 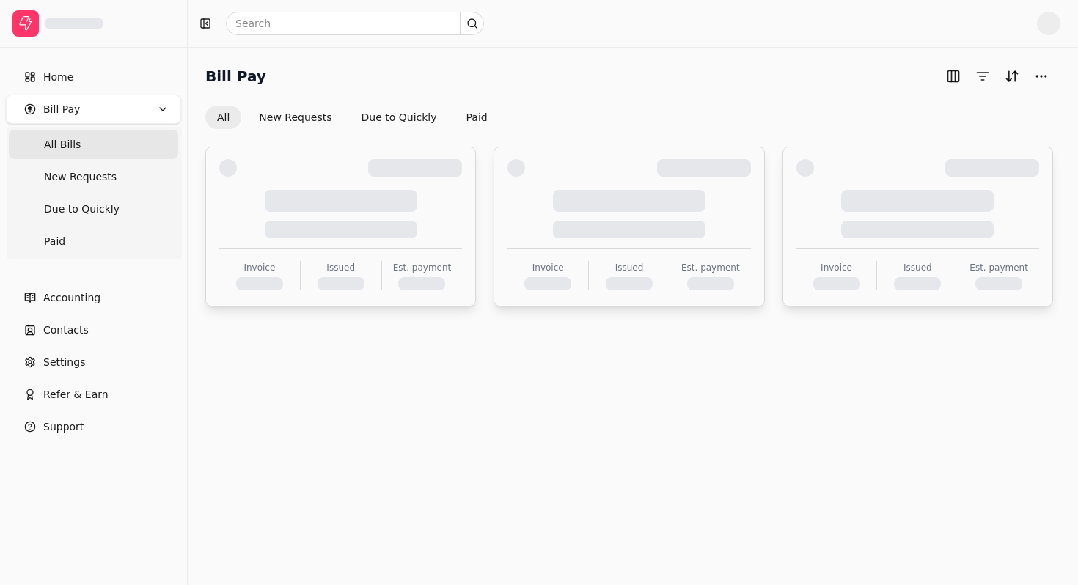 I want to click on span: Paid, so click(x=54, y=241).